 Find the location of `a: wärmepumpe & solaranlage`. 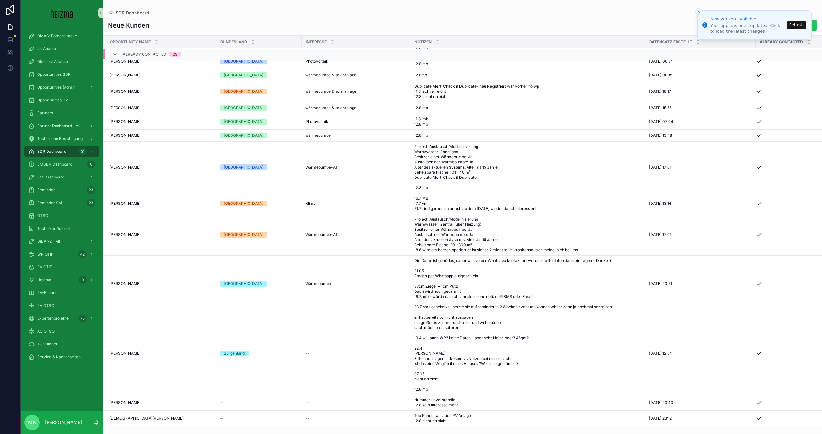

a: wärmepumpe & solaranlage is located at coordinates (356, 92).